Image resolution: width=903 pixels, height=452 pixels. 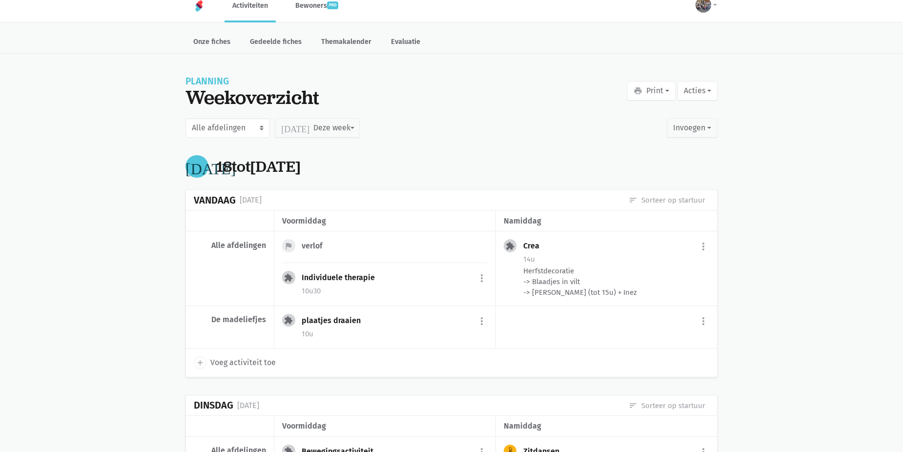 I want to click on a: Themakalender, so click(x=346, y=42).